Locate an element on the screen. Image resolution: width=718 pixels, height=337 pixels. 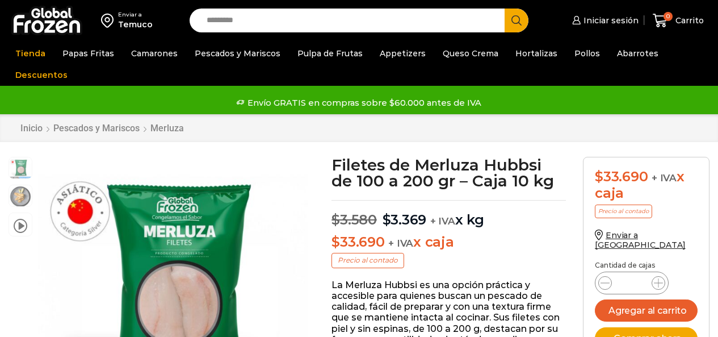
h1: Filetes de Merluza Hubbsi de 100 a 200 gr – Caja 10 kg is located at coordinates (449, 173).